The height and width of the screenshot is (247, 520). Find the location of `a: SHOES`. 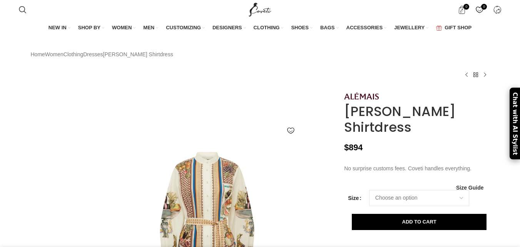

a: SHOES is located at coordinates (302, 28).